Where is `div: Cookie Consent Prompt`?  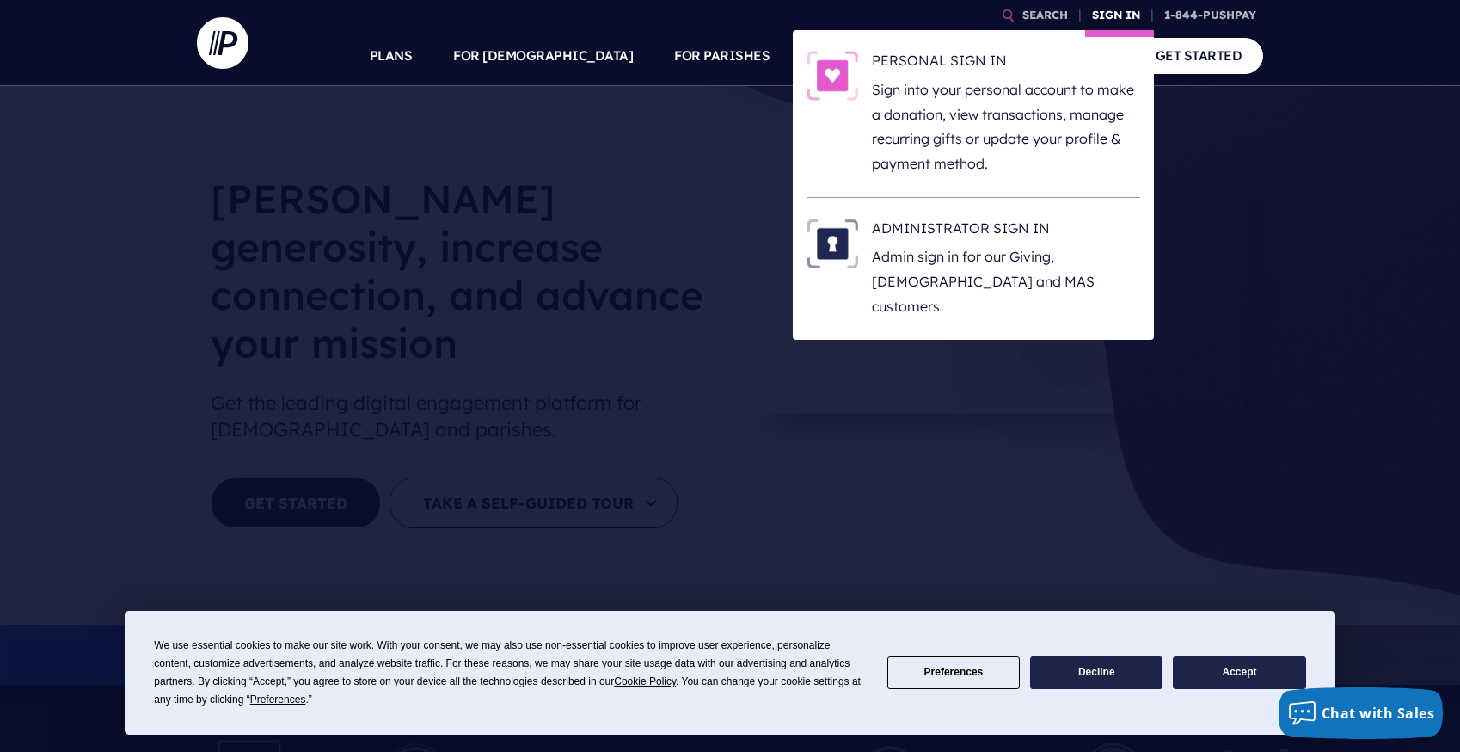
div: Cookie Consent Prompt is located at coordinates (730, 672).